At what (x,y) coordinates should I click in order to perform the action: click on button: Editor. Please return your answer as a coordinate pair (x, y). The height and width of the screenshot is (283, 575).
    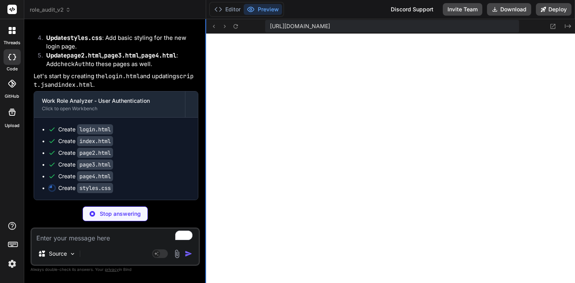
    Looking at the image, I should click on (227, 9).